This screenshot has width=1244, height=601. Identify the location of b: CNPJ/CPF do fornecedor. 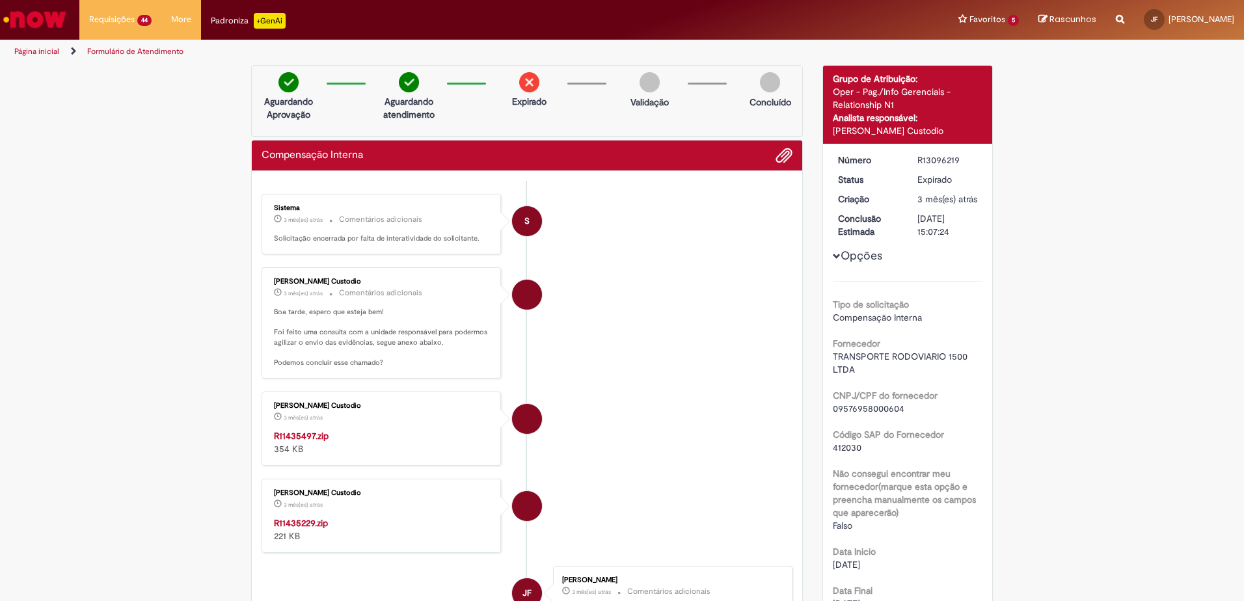
(885, 396).